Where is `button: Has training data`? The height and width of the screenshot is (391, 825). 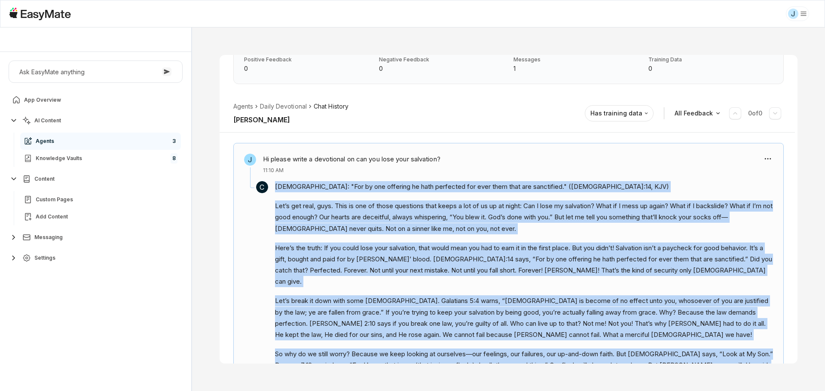 button: Has training data is located at coordinates (619, 113).